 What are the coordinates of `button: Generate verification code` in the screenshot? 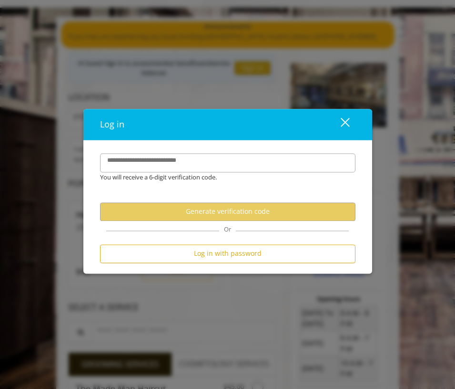 It's located at (228, 211).